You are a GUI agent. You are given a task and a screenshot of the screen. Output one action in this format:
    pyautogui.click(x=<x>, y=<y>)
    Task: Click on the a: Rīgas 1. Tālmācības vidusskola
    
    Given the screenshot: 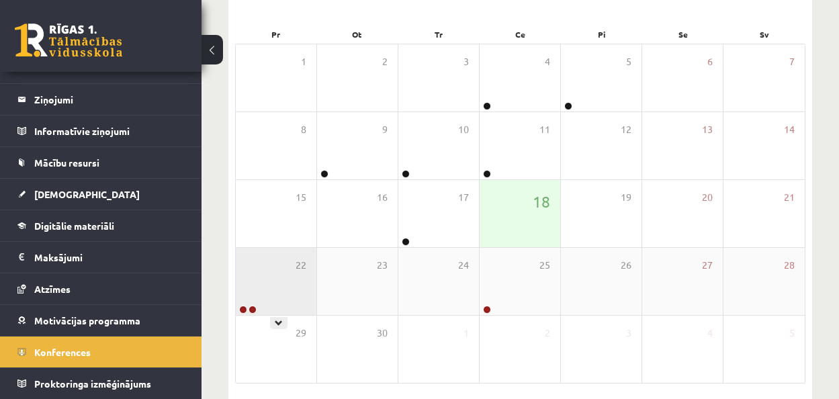 What is the action you would take?
    pyautogui.click(x=69, y=40)
    